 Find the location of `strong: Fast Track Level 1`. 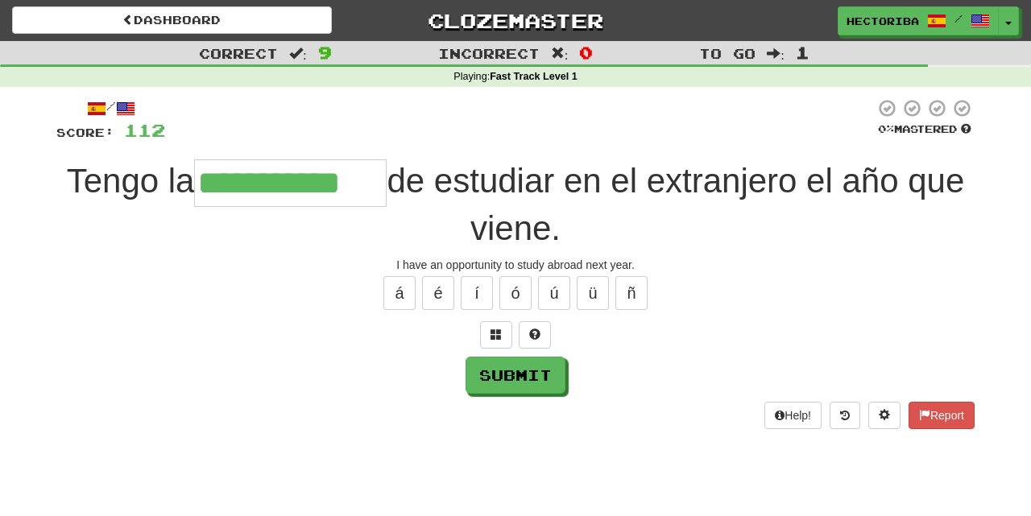

strong: Fast Track Level 1 is located at coordinates (533, 76).